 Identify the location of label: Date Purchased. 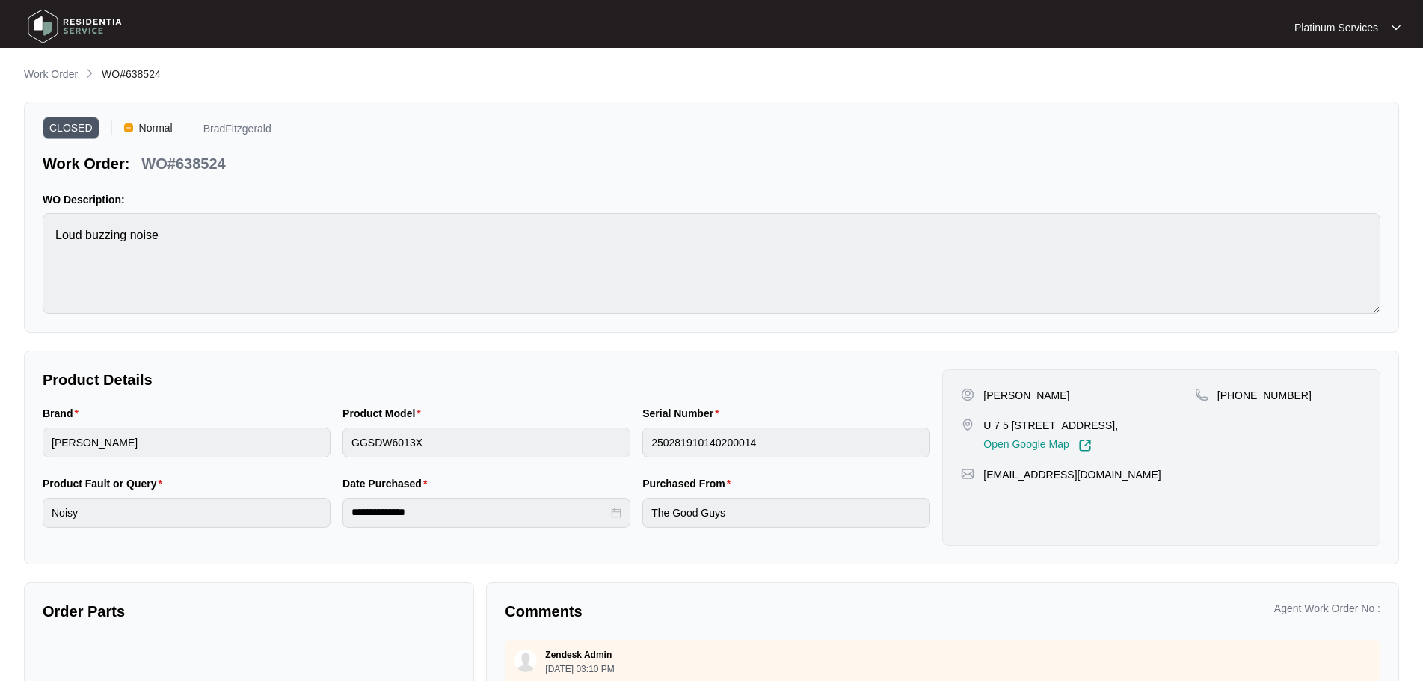
(387, 484).